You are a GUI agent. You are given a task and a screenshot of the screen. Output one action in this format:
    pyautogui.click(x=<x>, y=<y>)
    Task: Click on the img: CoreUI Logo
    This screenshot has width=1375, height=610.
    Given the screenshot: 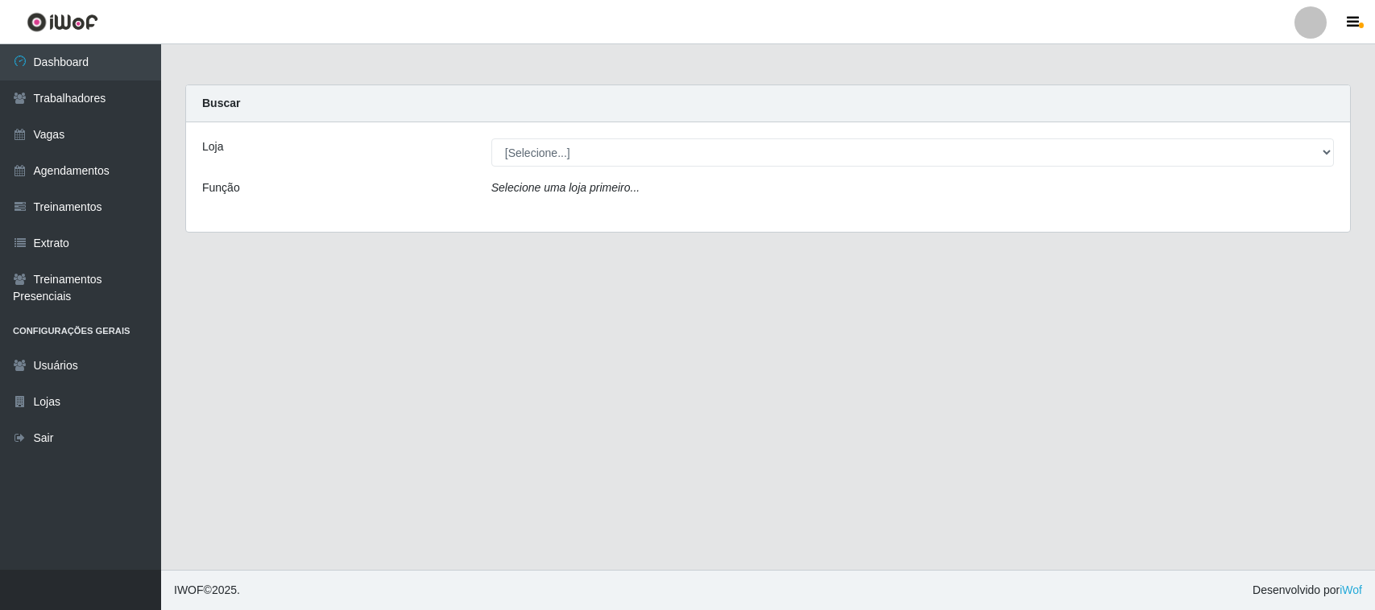 What is the action you would take?
    pyautogui.click(x=62, y=22)
    